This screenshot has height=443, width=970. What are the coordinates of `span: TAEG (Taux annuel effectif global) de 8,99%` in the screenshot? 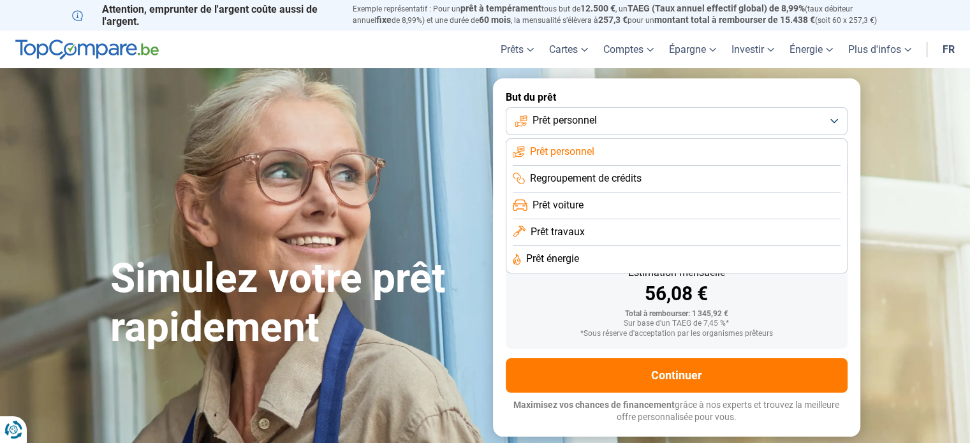 It's located at (716, 8).